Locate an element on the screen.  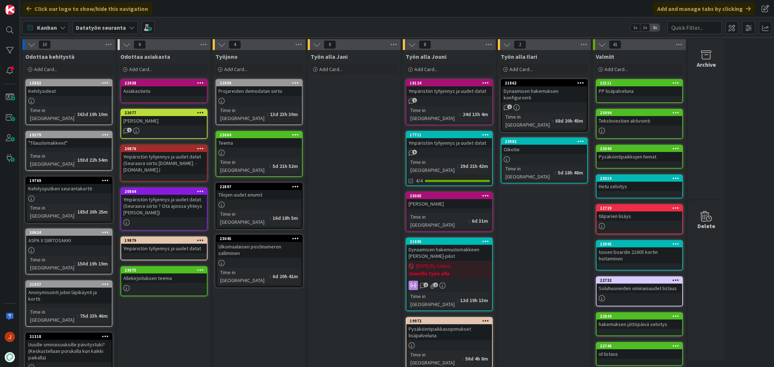
div: 13d 23h 30m is located at coordinates (284, 114).